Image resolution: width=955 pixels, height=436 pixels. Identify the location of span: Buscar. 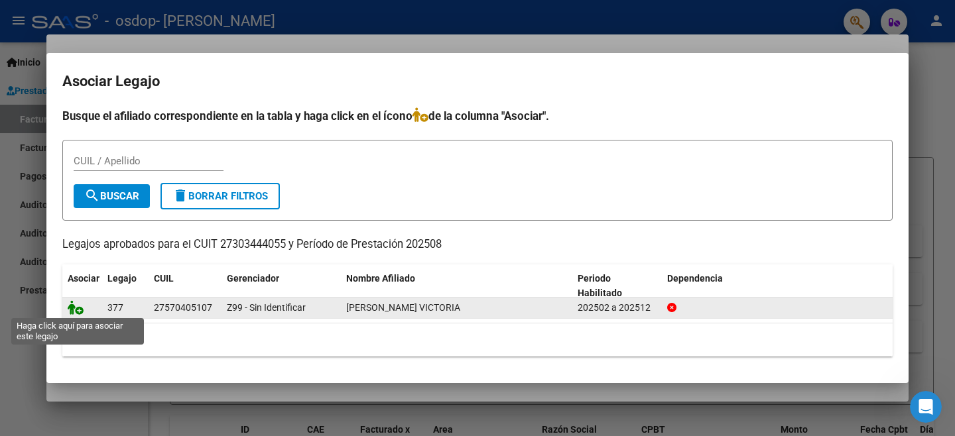
(111, 196).